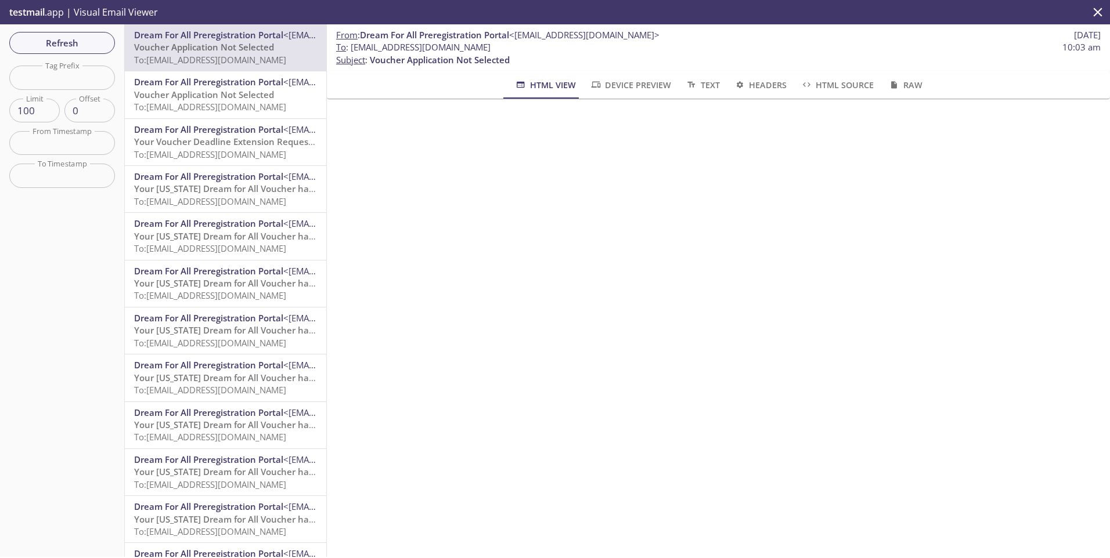 This screenshot has height=558, width=1110. What do you see at coordinates (27, 12) in the screenshot?
I see `span: testmail` at bounding box center [27, 12].